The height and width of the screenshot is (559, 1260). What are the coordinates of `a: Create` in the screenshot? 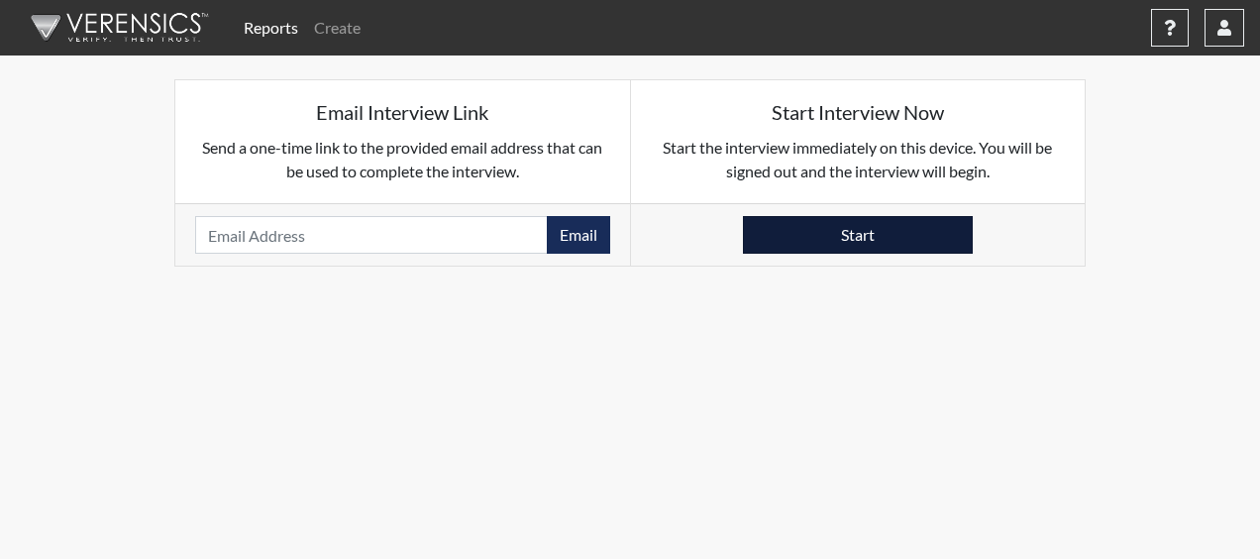 It's located at (337, 28).